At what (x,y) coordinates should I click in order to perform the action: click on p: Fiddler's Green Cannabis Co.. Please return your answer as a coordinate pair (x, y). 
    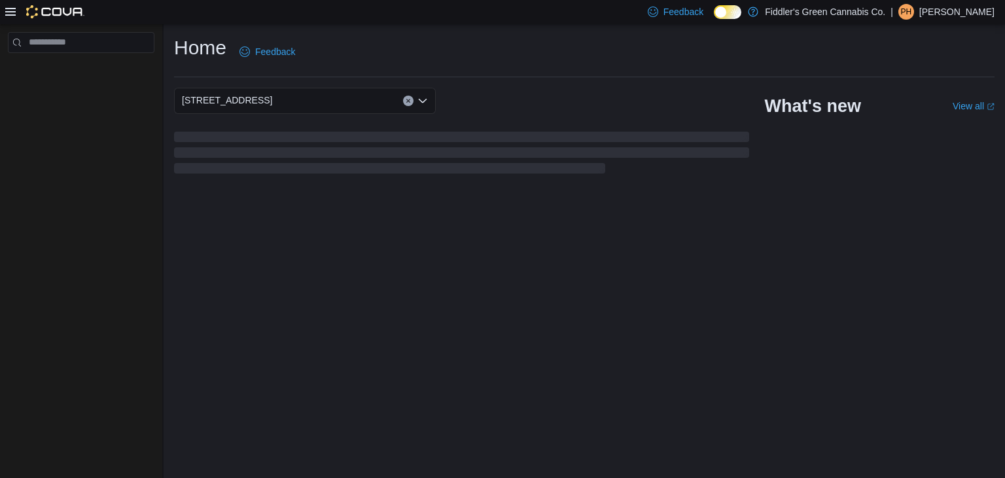
    Looking at the image, I should click on (825, 12).